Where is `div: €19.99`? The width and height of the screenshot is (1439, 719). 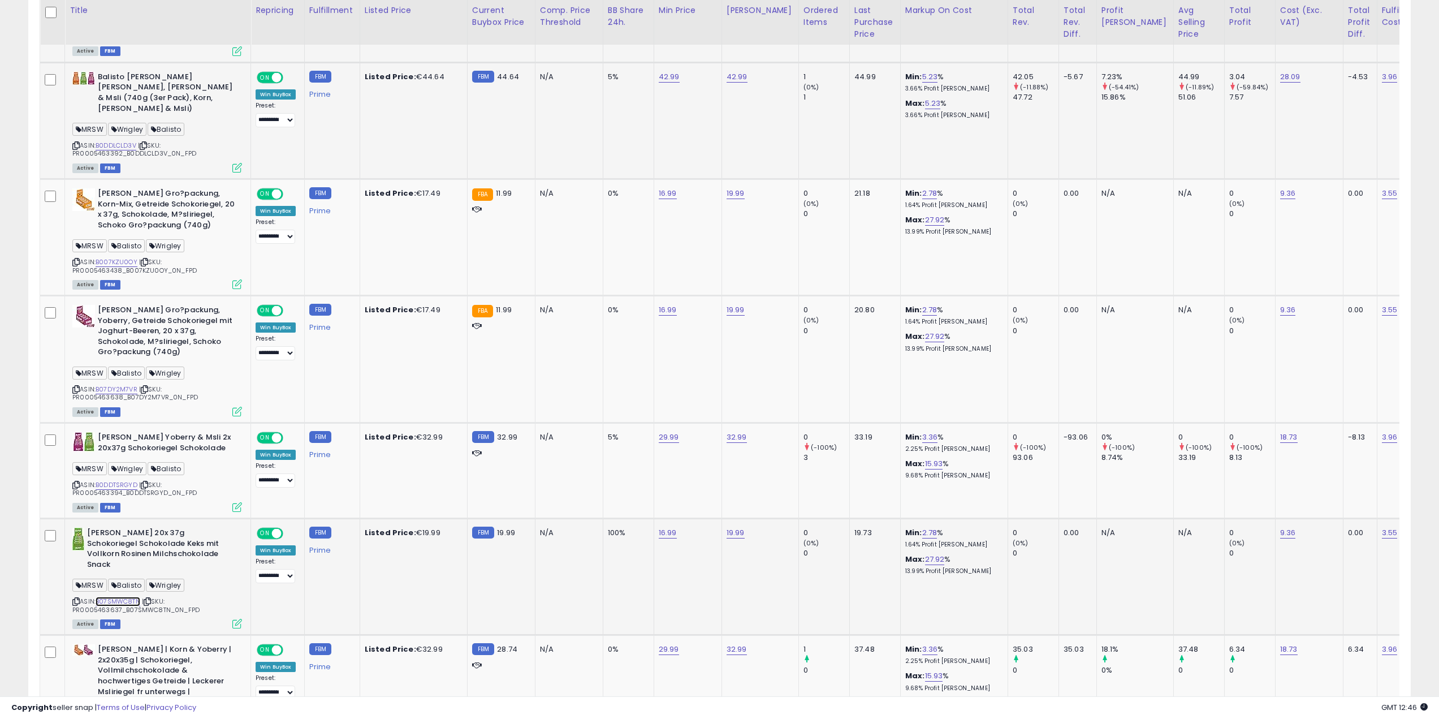
div: €19.99 is located at coordinates (412, 533).